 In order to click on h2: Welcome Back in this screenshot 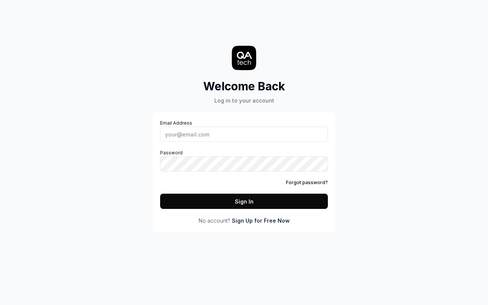, I will do `click(244, 86)`.